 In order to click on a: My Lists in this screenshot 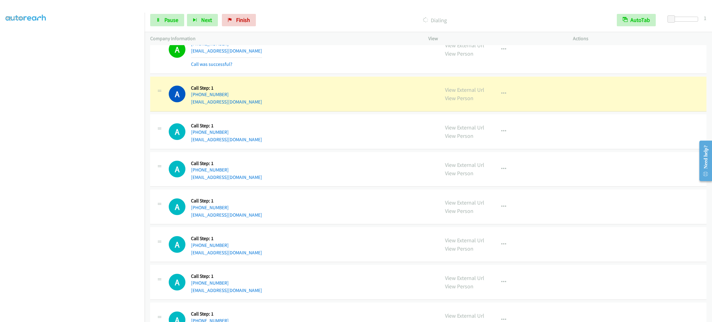, I will do `click(15, 18)`.